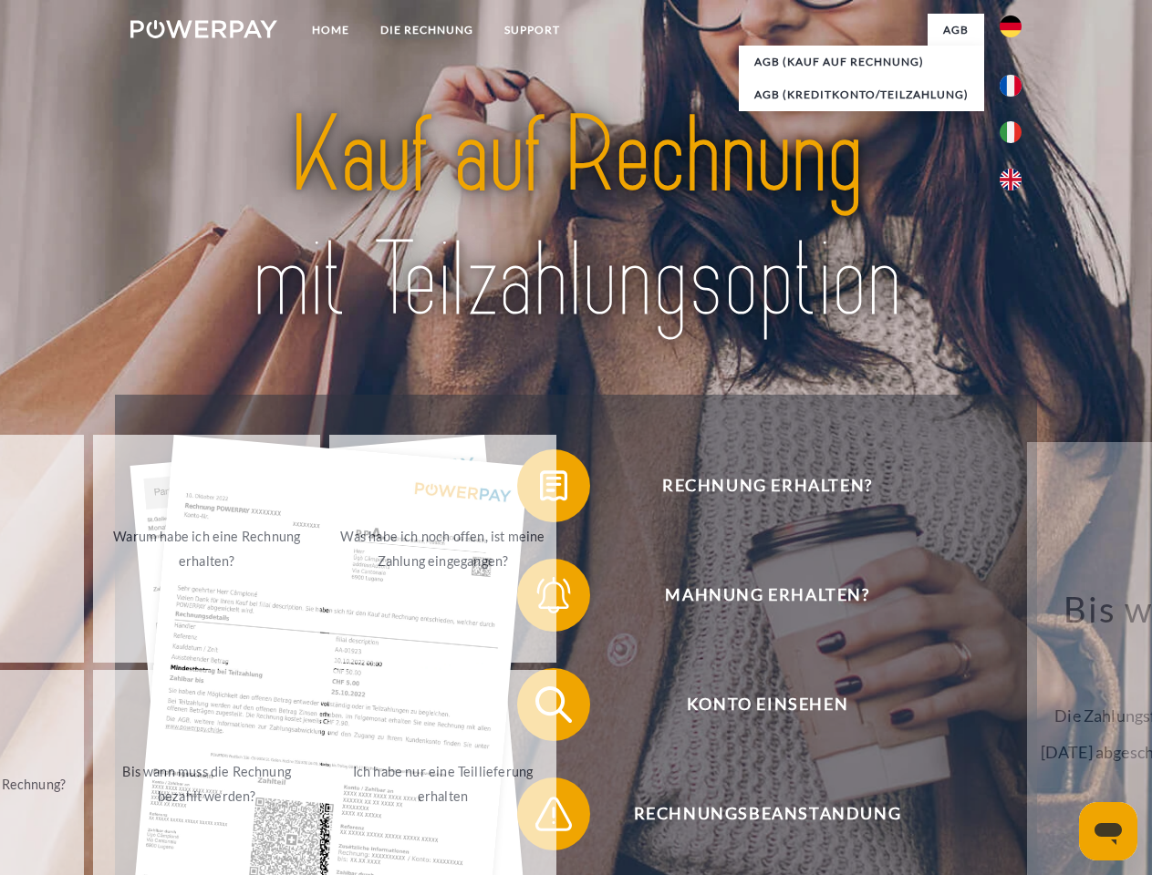  I want to click on span: Rechnungsbeanstandung, so click(767, 814).